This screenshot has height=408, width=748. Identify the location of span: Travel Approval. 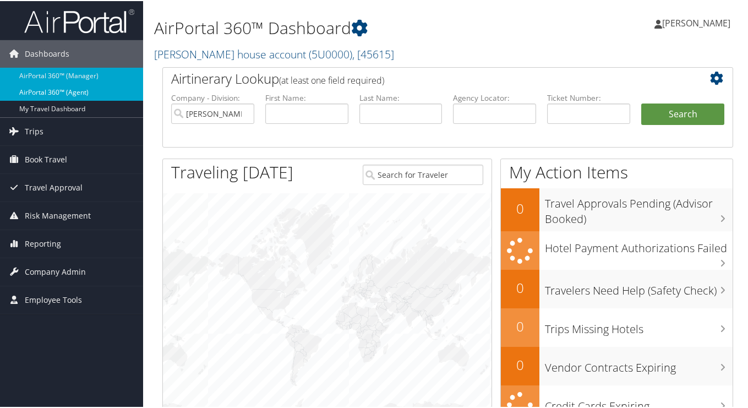
(53, 187).